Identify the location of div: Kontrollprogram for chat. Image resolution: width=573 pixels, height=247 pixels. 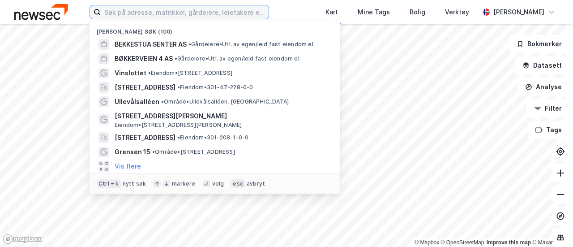
(551, 225).